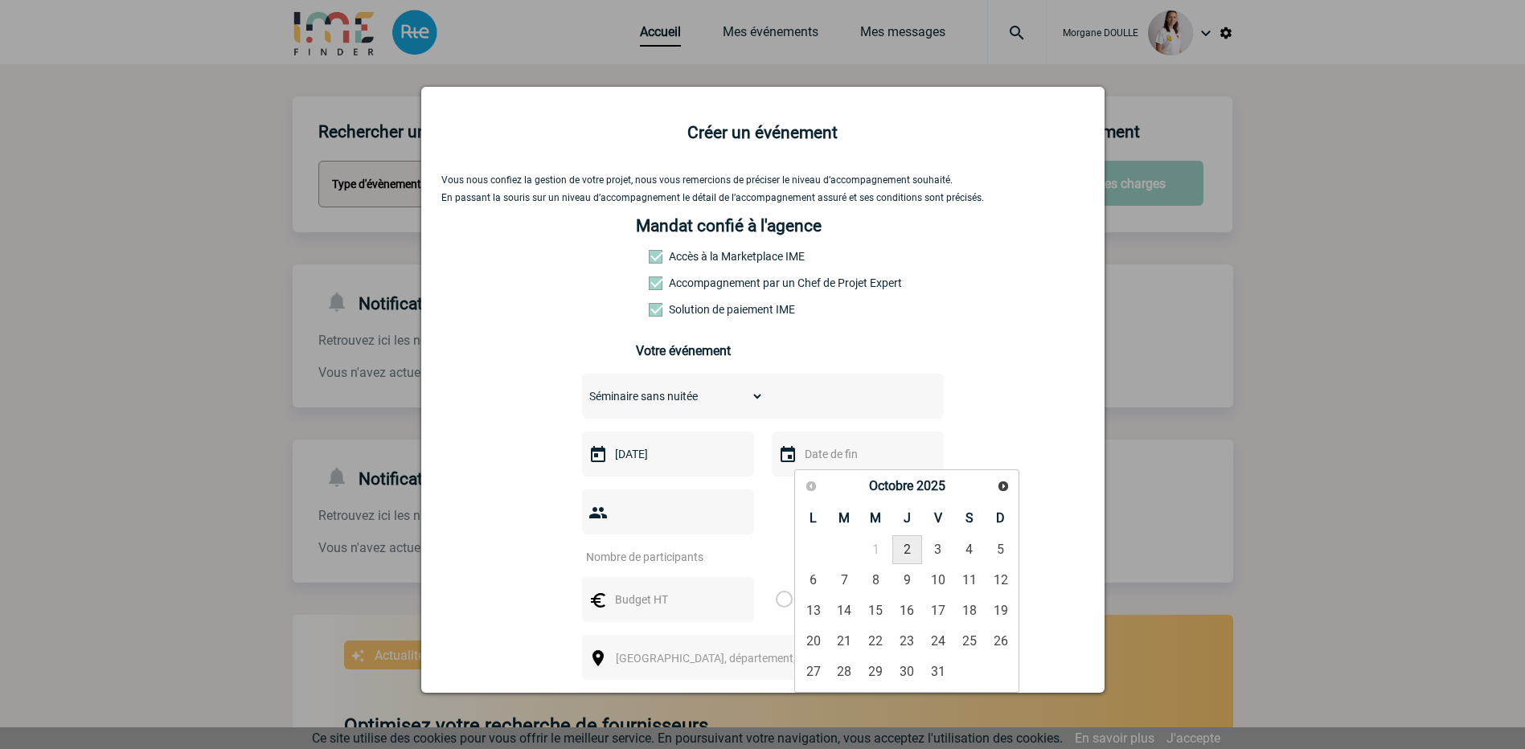  What do you see at coordinates (1000, 580) in the screenshot?
I see `a: 12` at bounding box center [1000, 580].